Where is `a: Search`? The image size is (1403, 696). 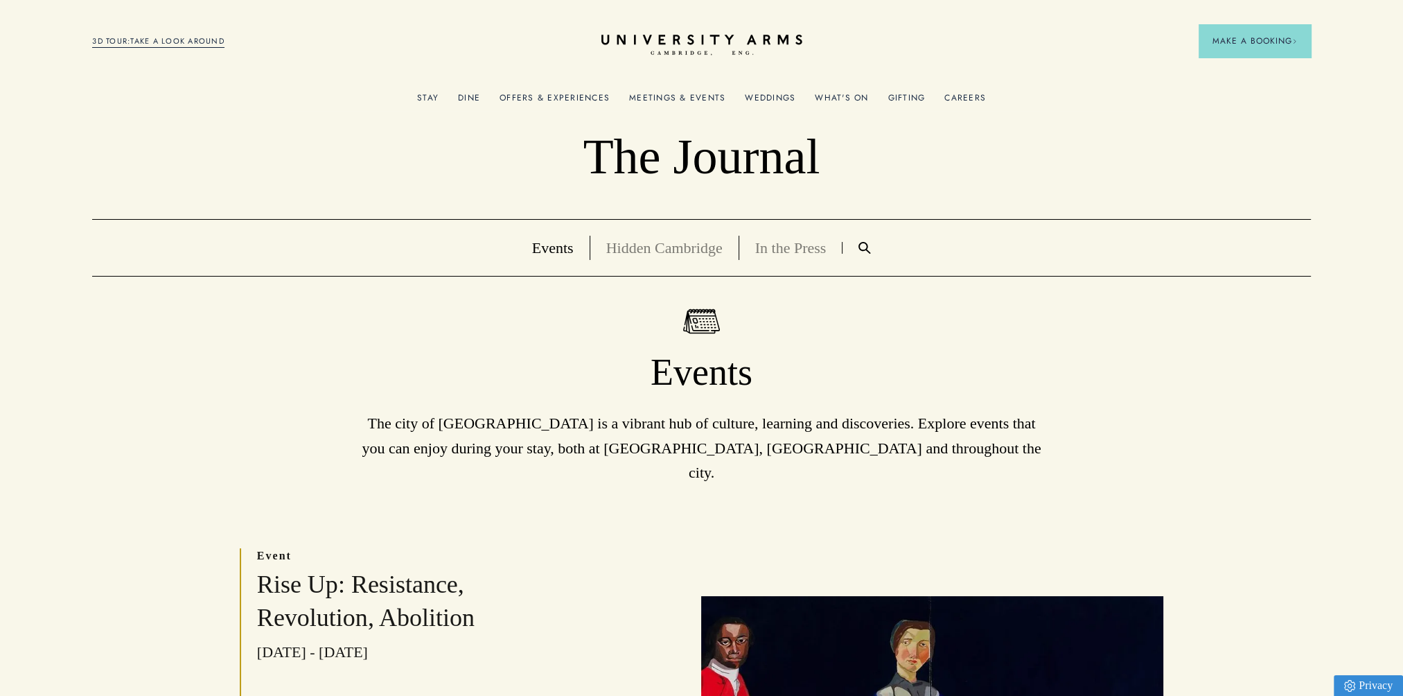 a: Search is located at coordinates (865, 247).